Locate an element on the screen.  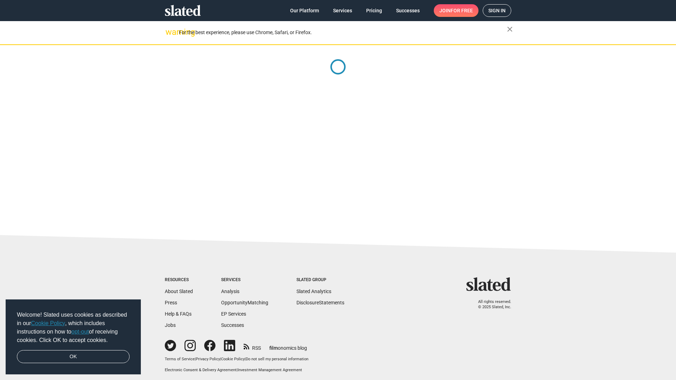
a: Our Platform is located at coordinates (304, 11).